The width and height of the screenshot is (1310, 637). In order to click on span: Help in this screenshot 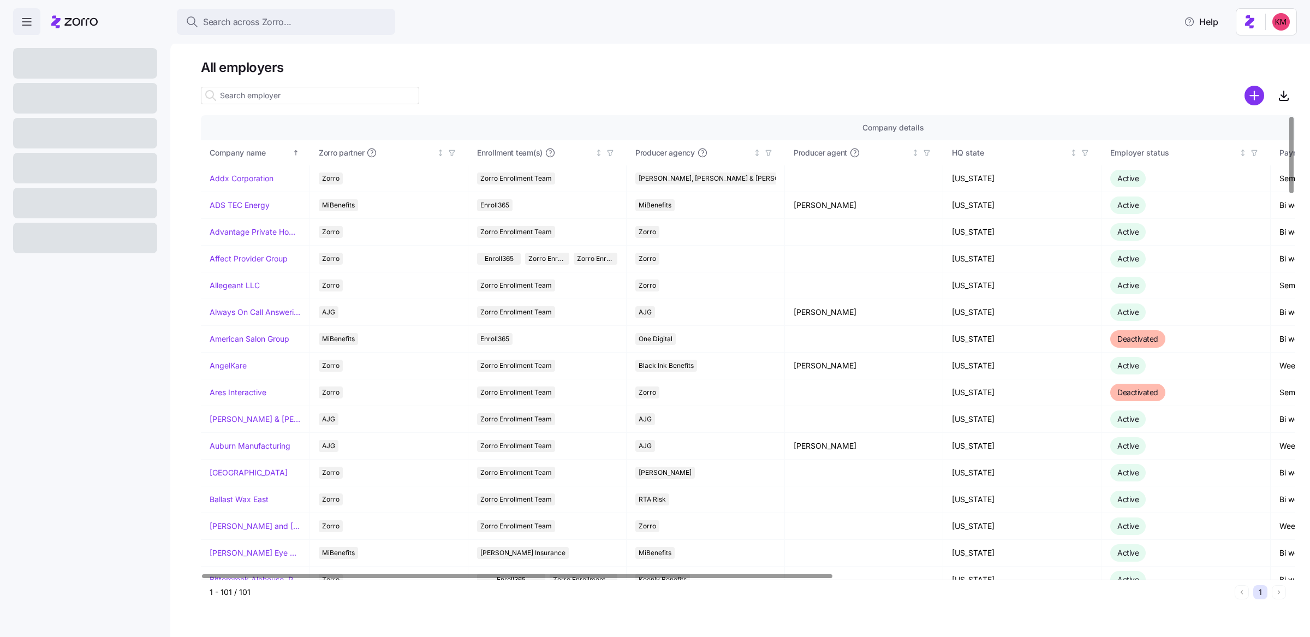, I will do `click(1201, 22)`.